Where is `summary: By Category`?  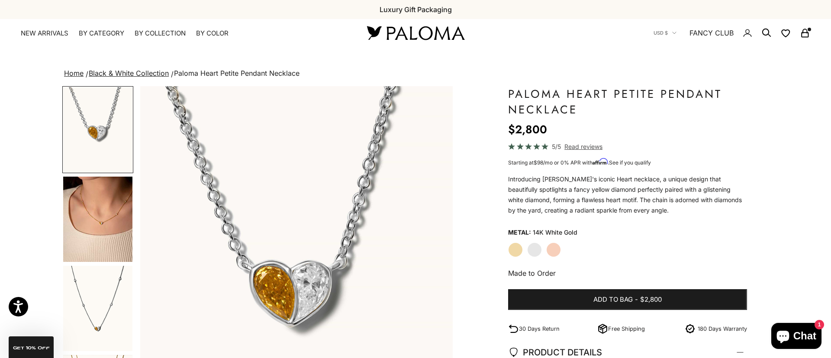 summary: By Category is located at coordinates (101, 33).